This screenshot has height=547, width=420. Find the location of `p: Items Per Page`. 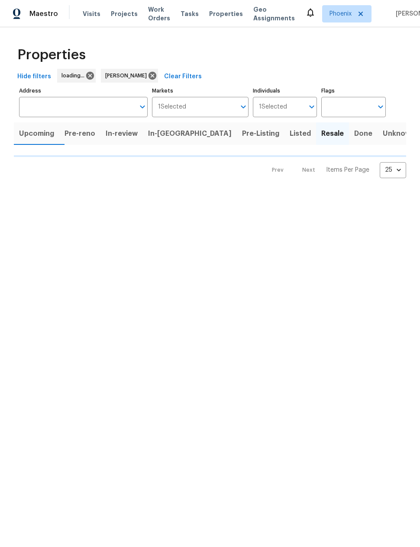

p: Items Per Page is located at coordinates (347, 170).